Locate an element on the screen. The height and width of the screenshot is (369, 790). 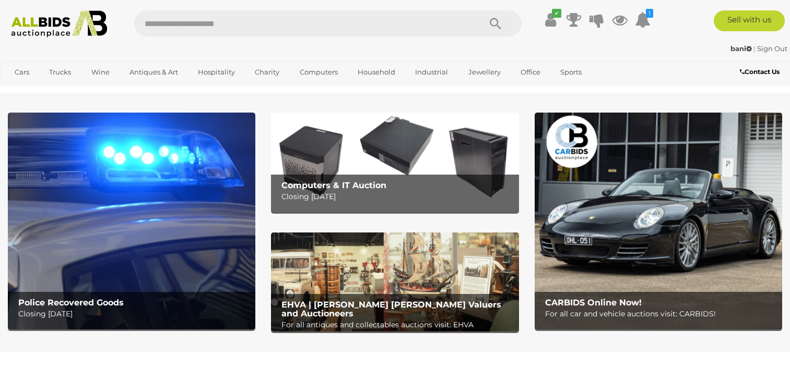
img: Allbids.com.au is located at coordinates (59, 24).